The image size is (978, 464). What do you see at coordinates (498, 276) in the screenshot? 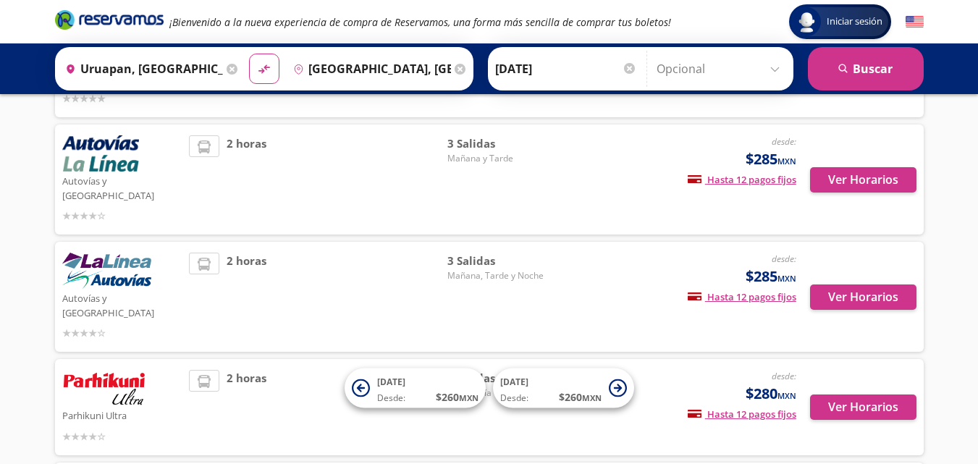
I see `span: Mañana, Tarde y Noche` at bounding box center [498, 276].